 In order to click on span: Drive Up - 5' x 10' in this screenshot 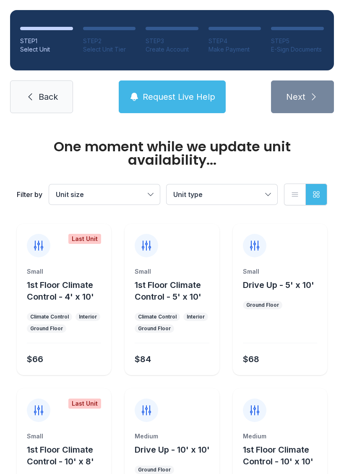, I will do `click(278, 285)`.